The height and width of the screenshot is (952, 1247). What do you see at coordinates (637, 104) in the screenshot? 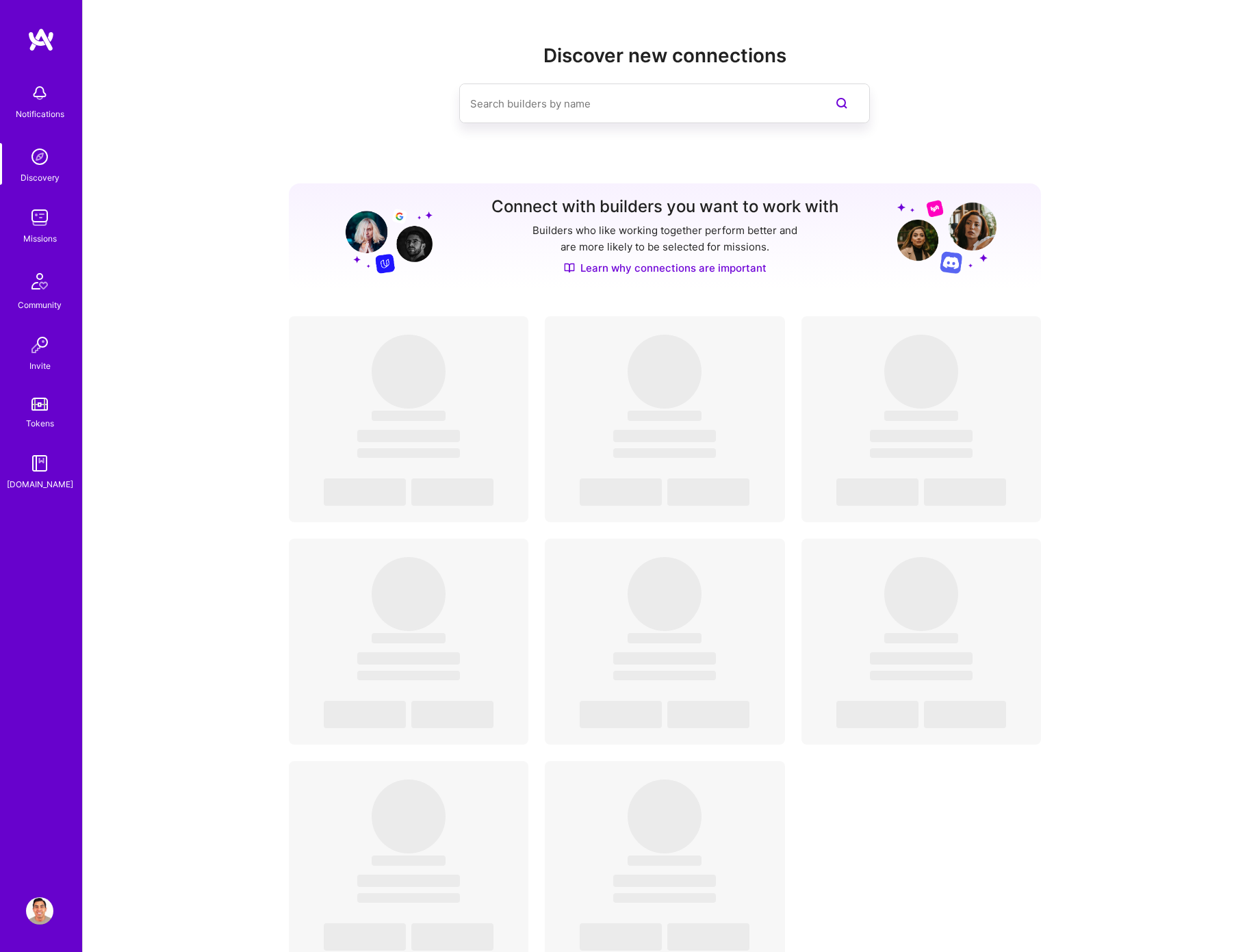
I see `input: Search builders by name` at bounding box center [637, 104].